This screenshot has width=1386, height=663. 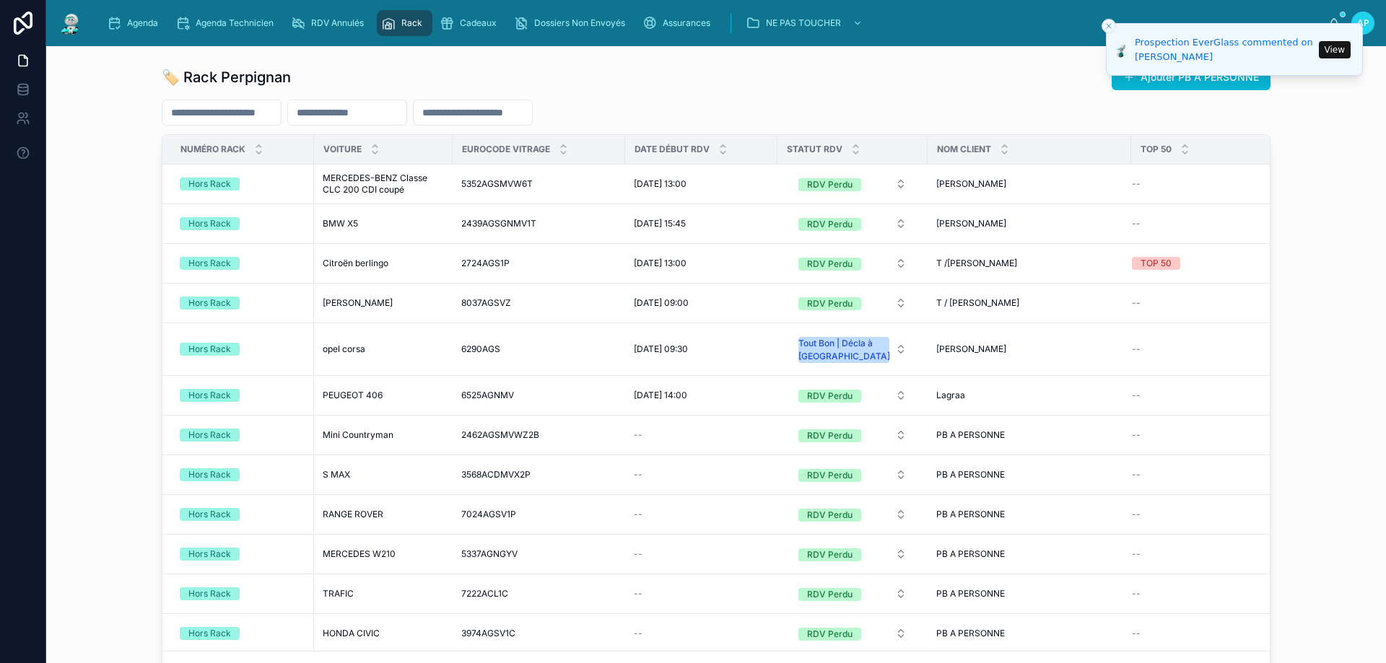 What do you see at coordinates (383, 515) in the screenshot?
I see `a: RANGE ROVER` at bounding box center [383, 515].